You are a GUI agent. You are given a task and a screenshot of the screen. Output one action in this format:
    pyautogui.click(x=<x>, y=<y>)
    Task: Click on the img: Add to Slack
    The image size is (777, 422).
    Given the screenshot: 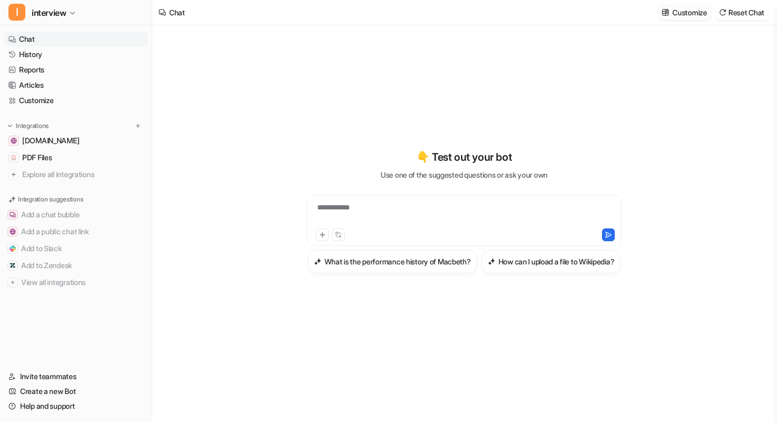 What is the action you would take?
    pyautogui.click(x=13, y=248)
    